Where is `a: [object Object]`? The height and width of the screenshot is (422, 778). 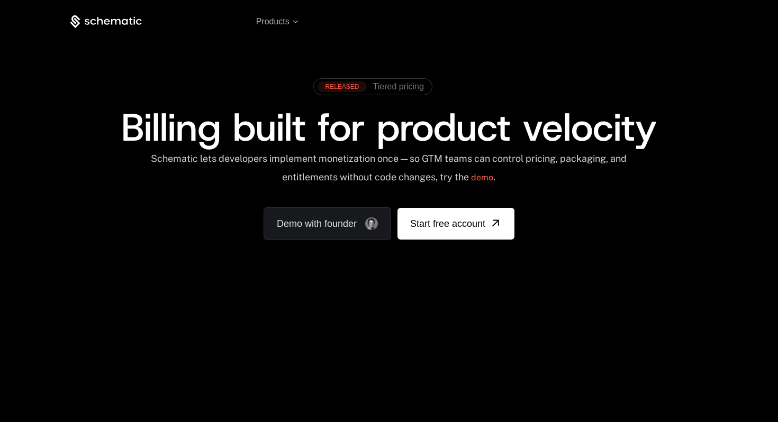
a: [object Object] is located at coordinates (456, 224).